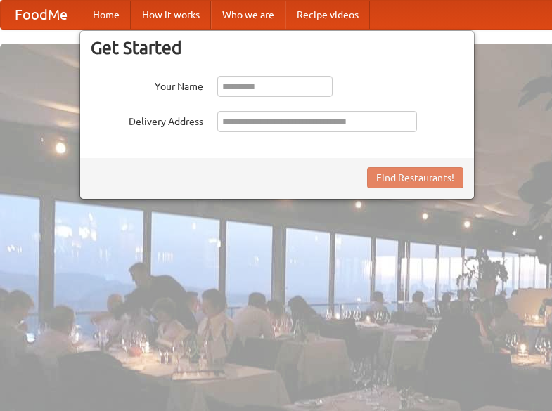 The image size is (552, 411). What do you see at coordinates (147, 119) in the screenshot?
I see `label: Delivery Address` at bounding box center [147, 119].